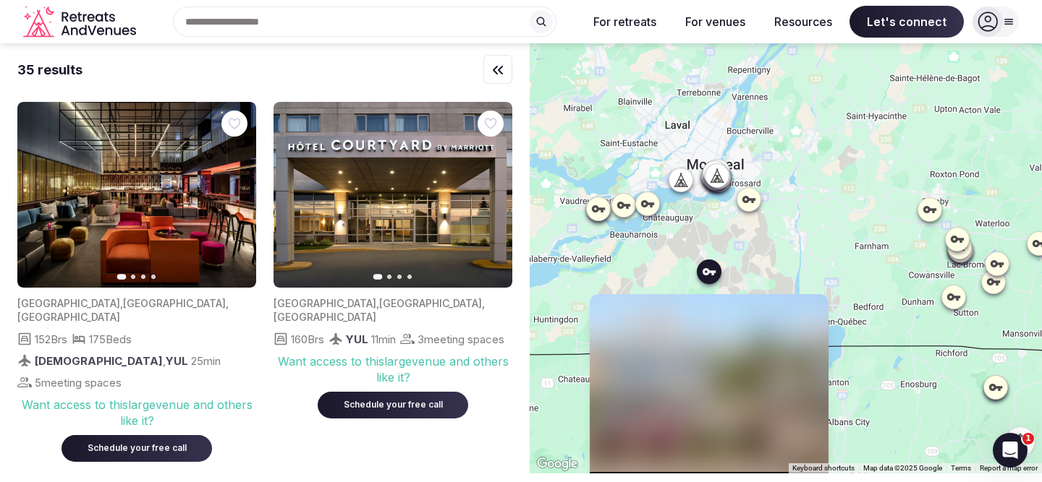 Image resolution: width=1042 pixels, height=482 pixels. I want to click on span: 152 Brs, so click(51, 339).